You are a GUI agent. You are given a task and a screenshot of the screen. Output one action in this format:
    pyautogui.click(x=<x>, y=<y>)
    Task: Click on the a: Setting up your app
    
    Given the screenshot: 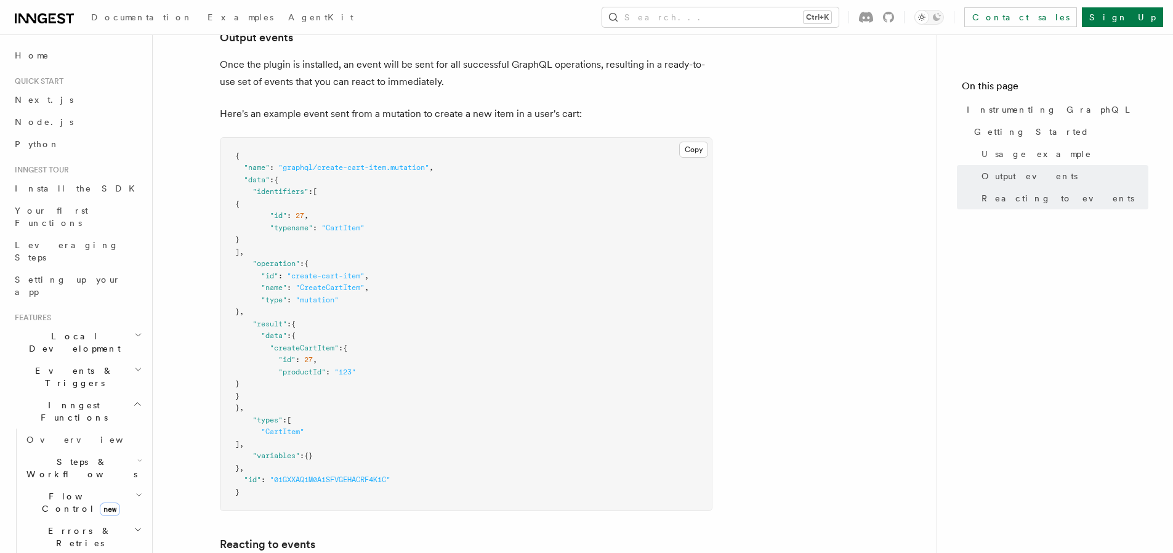 What is the action you would take?
    pyautogui.click(x=77, y=286)
    